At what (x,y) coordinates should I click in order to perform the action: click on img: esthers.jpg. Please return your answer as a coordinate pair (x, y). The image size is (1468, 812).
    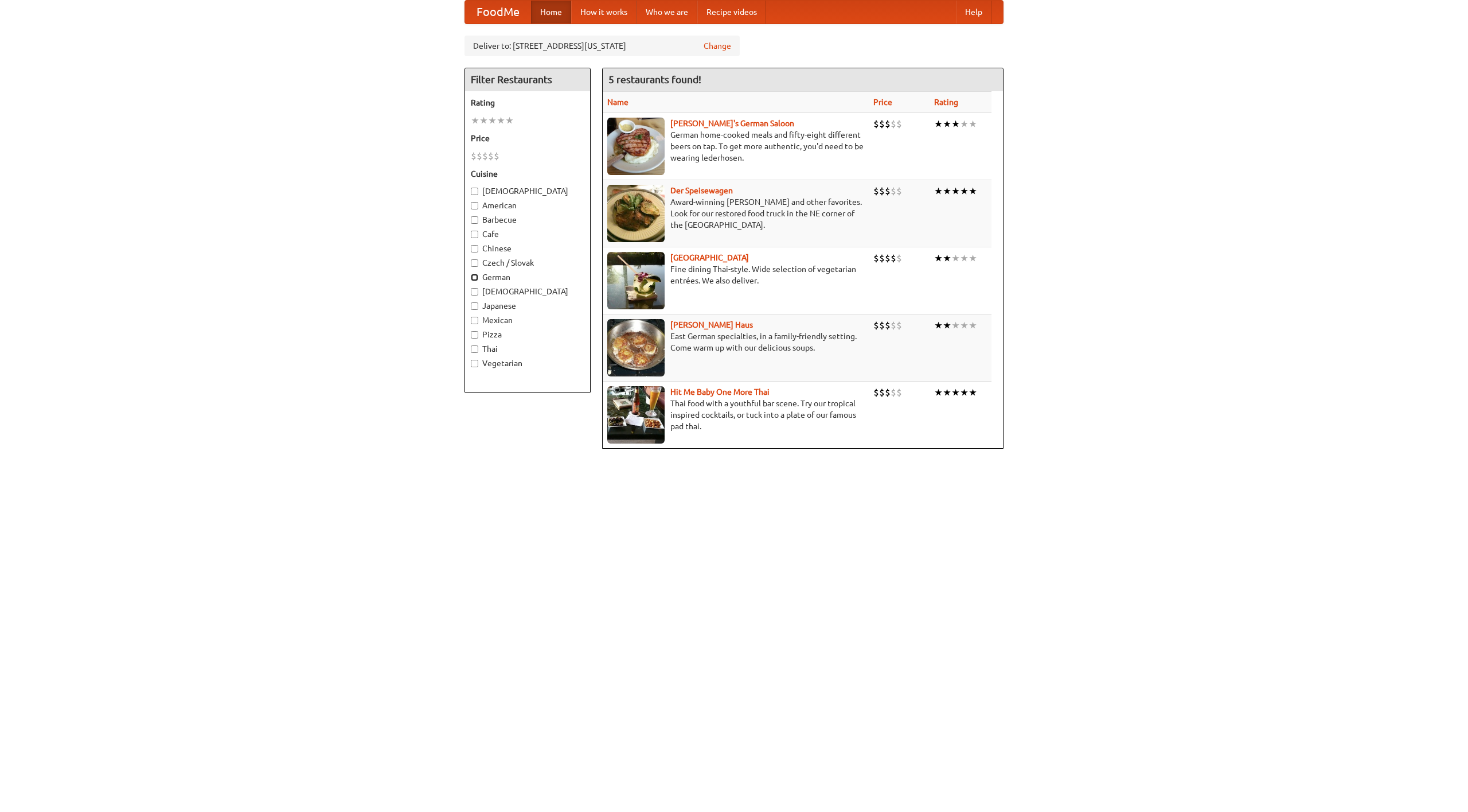
    Looking at the image, I should click on (636, 146).